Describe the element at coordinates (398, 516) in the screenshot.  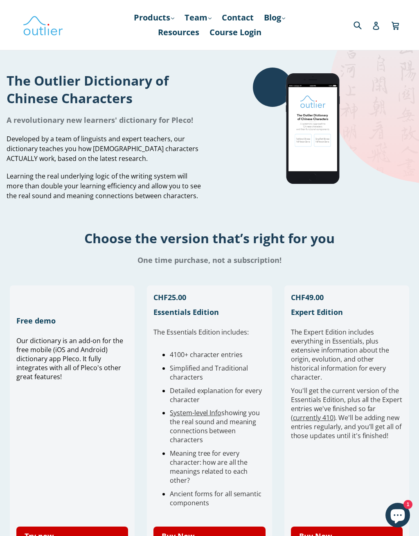
I see `inbox-online-store-chat: Shopify online store chat` at that location.